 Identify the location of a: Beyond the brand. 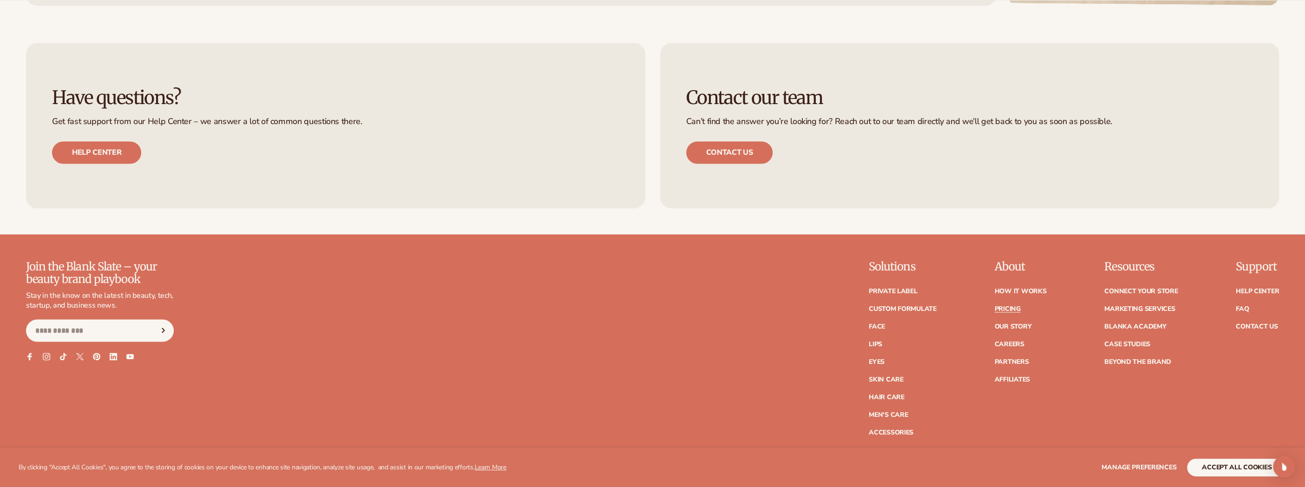
(1137, 361).